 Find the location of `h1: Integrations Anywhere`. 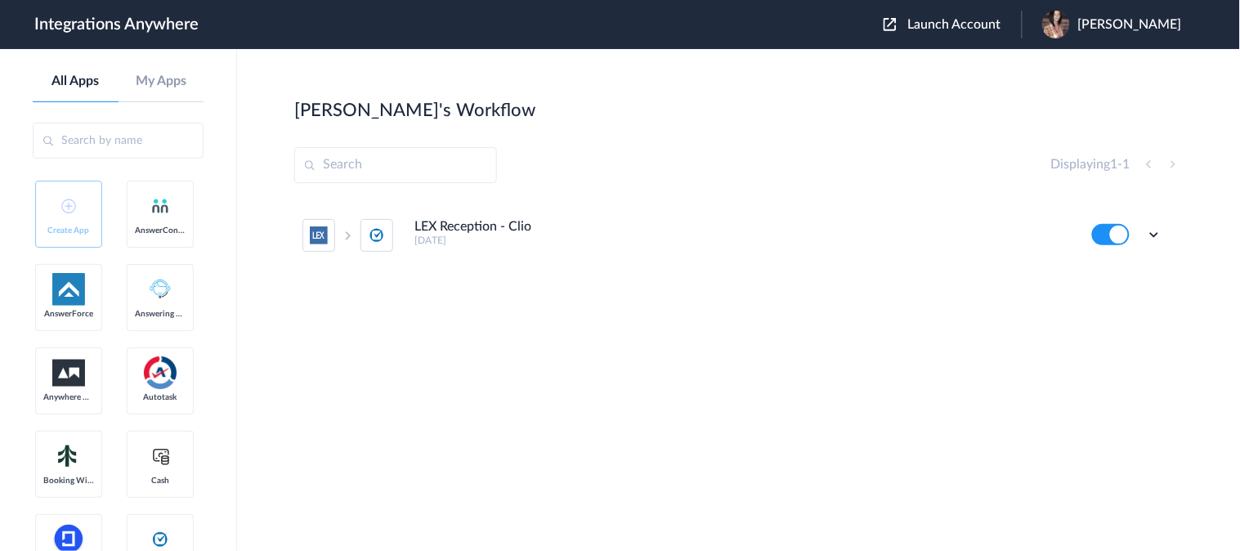

h1: Integrations Anywhere is located at coordinates (116, 25).